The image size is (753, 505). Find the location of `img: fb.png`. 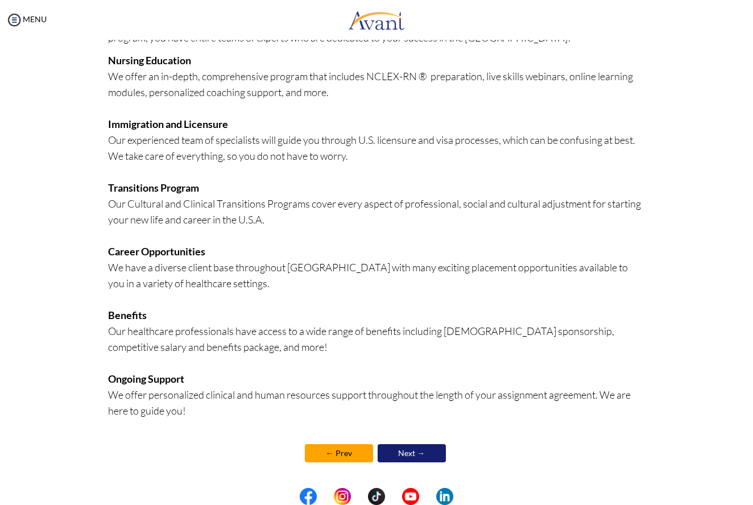

img: fb.png is located at coordinates (308, 497).